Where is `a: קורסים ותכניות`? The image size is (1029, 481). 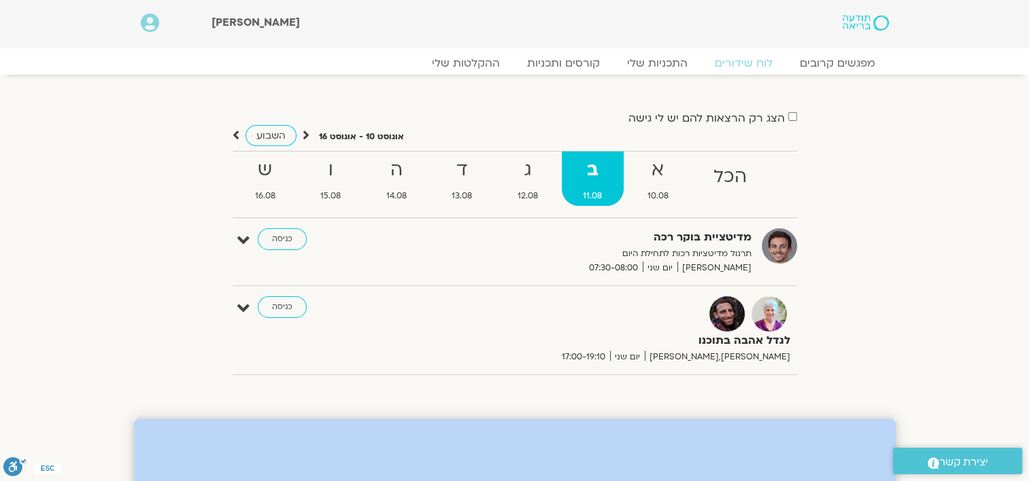 a: קורסים ותכניות is located at coordinates (563, 63).